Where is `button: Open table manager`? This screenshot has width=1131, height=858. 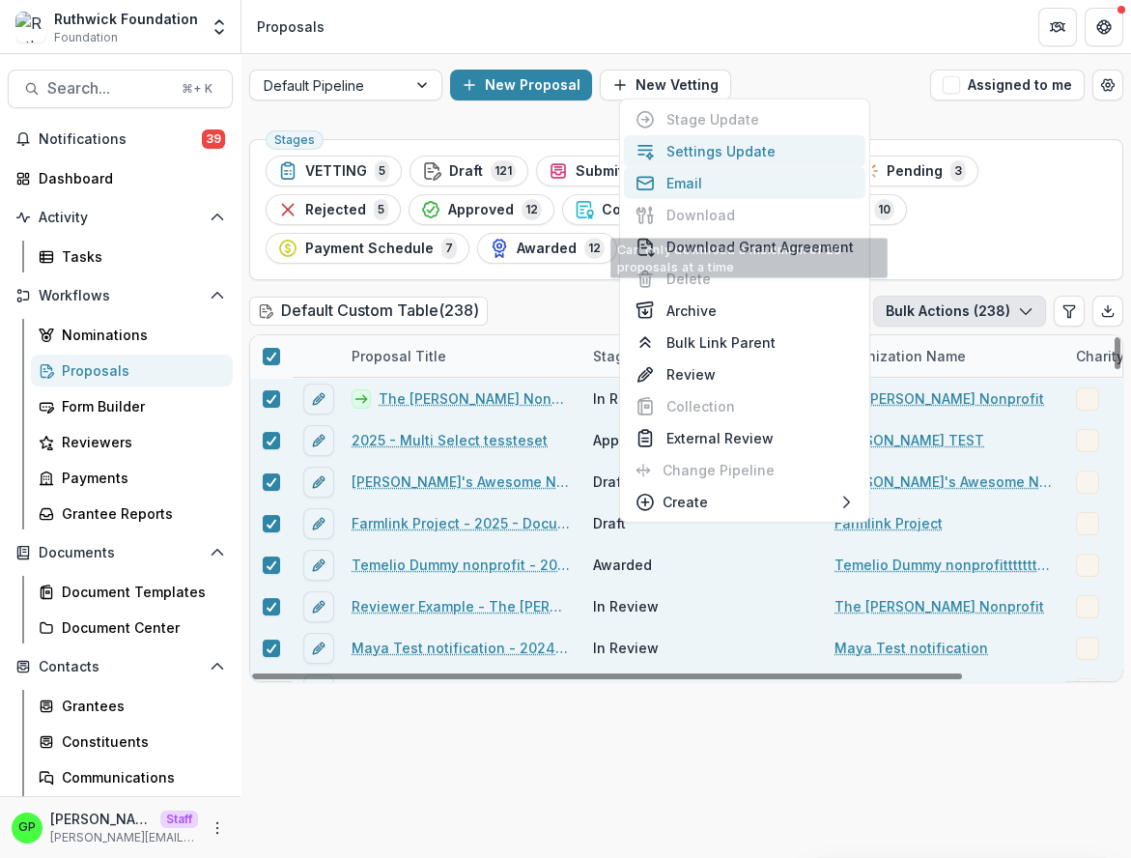 button: Open table manager is located at coordinates (1108, 85).